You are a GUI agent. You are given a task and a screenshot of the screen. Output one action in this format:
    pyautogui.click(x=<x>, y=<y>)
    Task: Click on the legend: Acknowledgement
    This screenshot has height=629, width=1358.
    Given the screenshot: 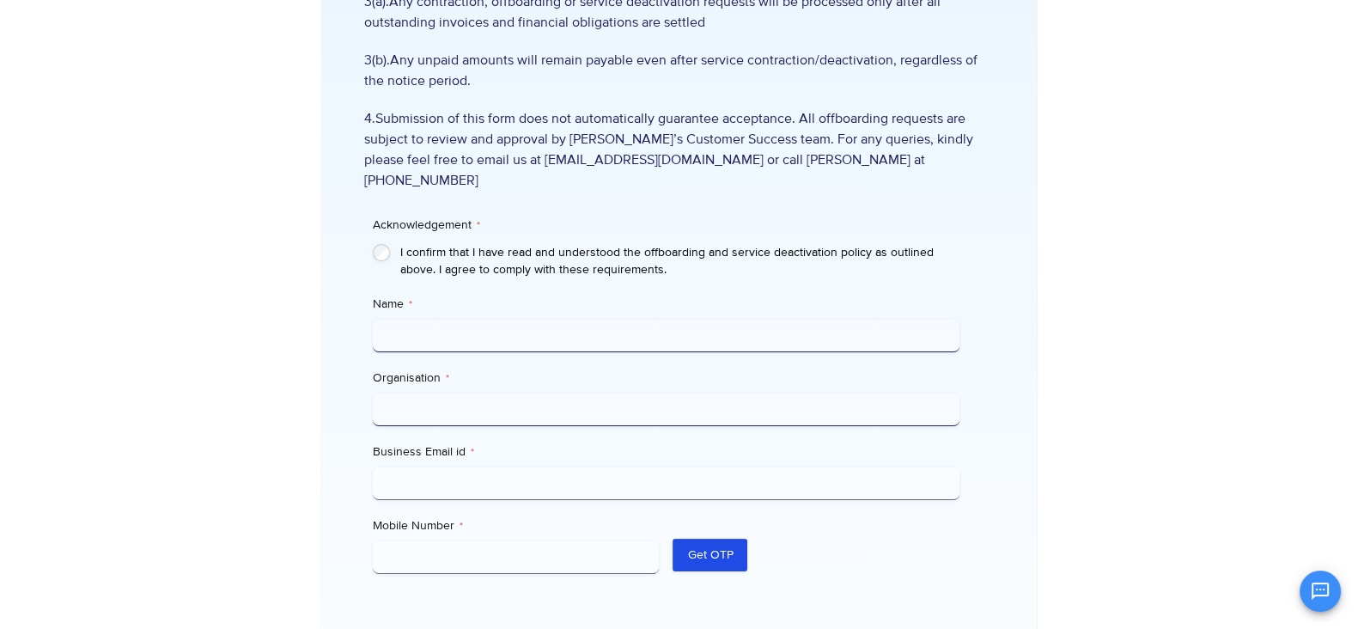 What is the action you would take?
    pyautogui.click(x=426, y=225)
    